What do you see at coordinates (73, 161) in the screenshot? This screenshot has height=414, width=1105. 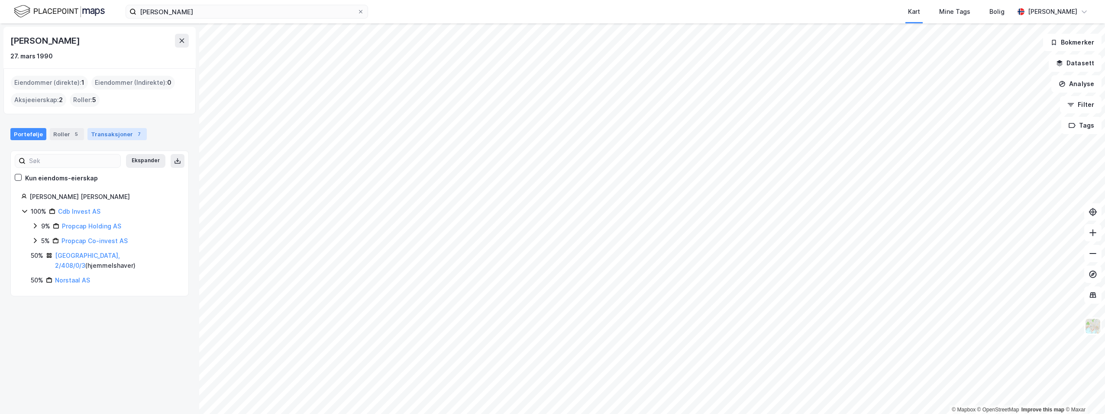 I see `input: Søk` at bounding box center [73, 161].